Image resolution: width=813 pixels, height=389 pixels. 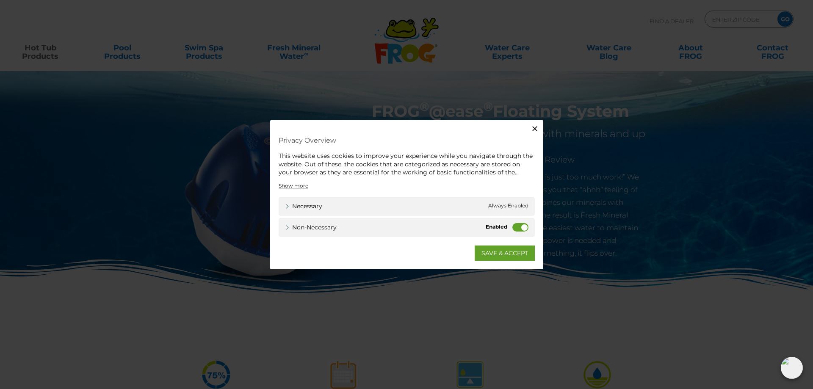 I want to click on div: This website uses cookies to improve your experience while you navigate through the website. Out ..., so click(x=406, y=164).